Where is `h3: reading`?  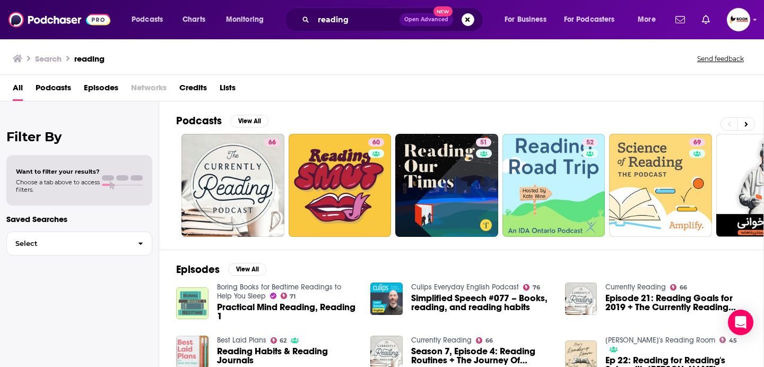
h3: reading is located at coordinates (89, 58).